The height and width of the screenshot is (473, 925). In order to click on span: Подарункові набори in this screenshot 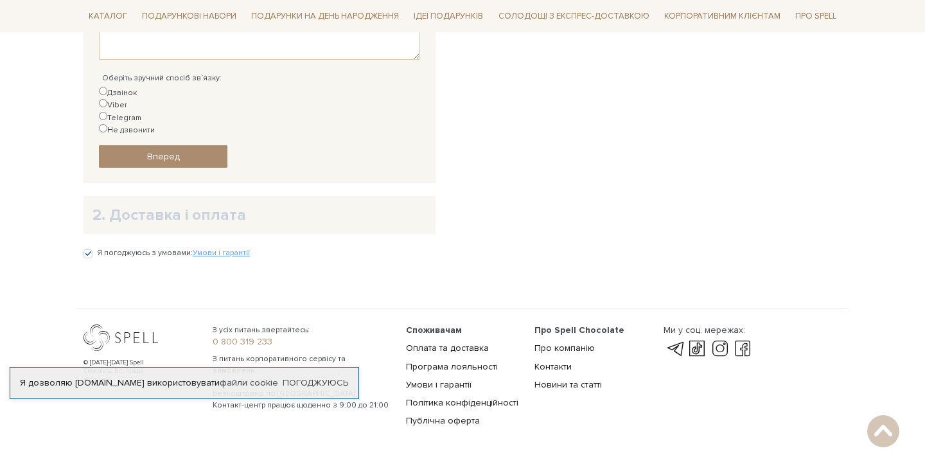, I will do `click(189, 16)`.